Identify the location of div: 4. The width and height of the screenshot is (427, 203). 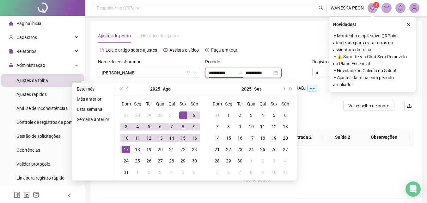
(263, 115).